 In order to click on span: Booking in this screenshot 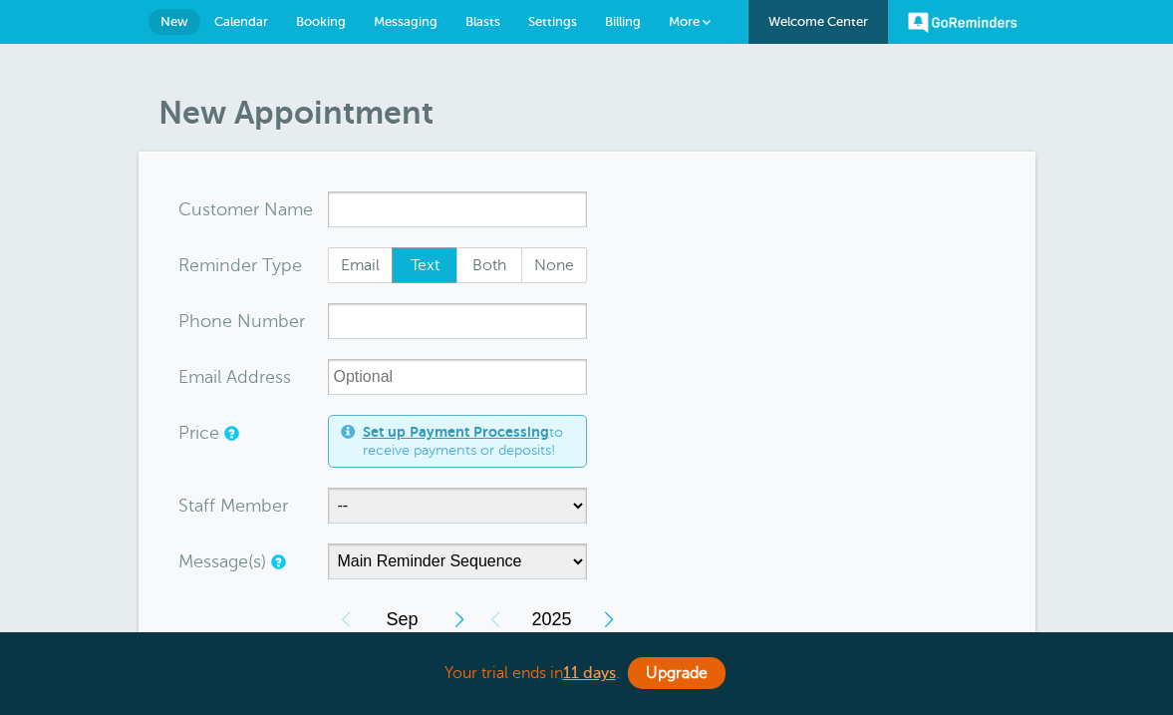, I will do `click(321, 21)`.